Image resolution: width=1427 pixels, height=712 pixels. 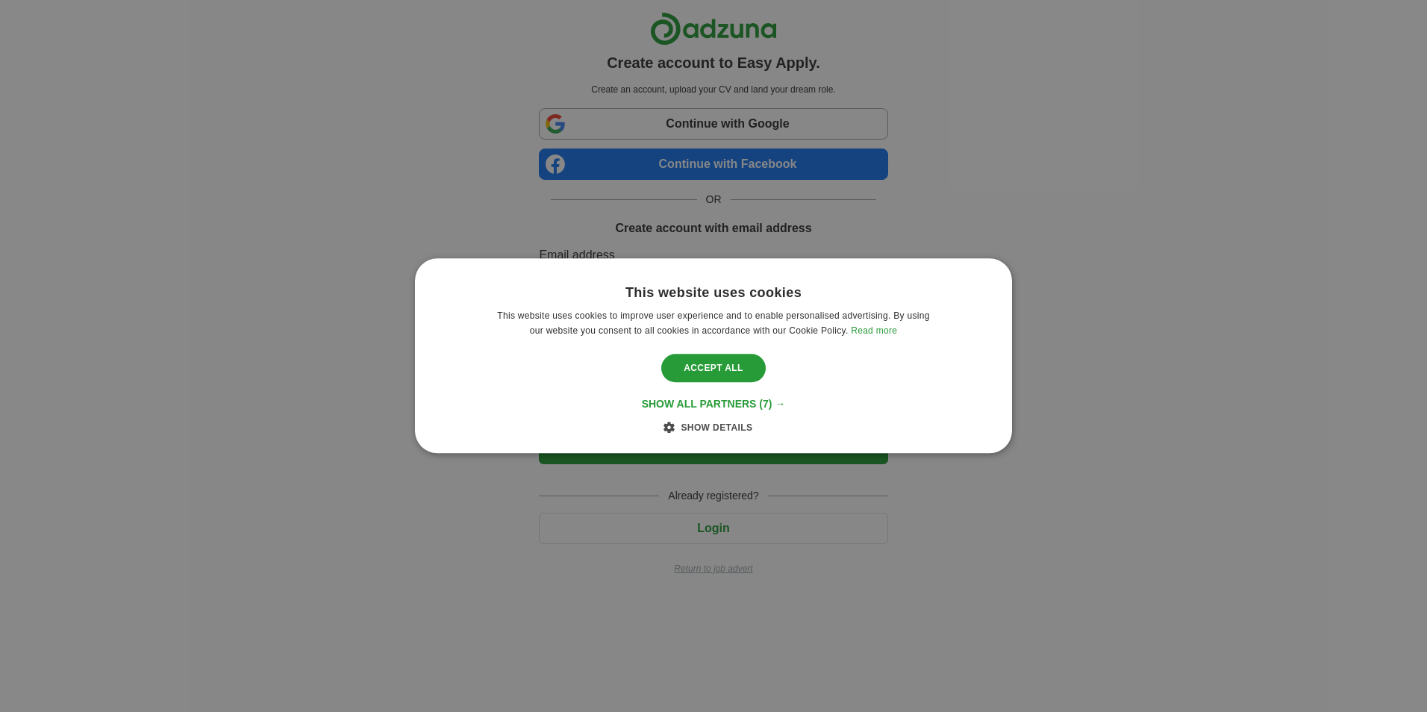 What do you see at coordinates (713, 428) in the screenshot?
I see `div: Show details` at bounding box center [713, 428].